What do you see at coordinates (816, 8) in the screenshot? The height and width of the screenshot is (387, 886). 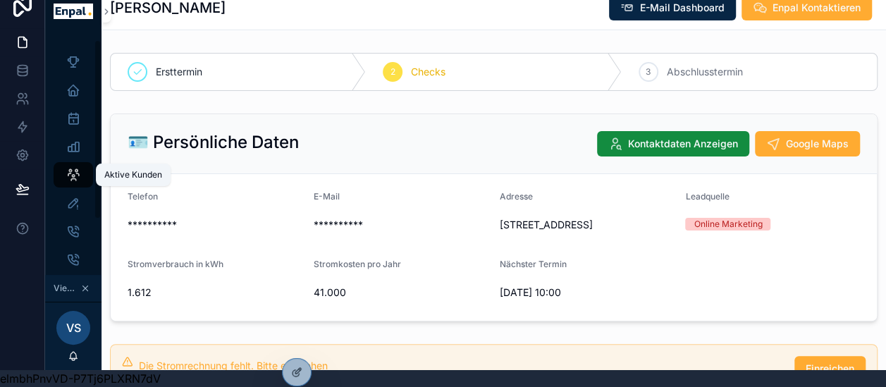 I see `span: Enpal Kontaktieren` at bounding box center [816, 8].